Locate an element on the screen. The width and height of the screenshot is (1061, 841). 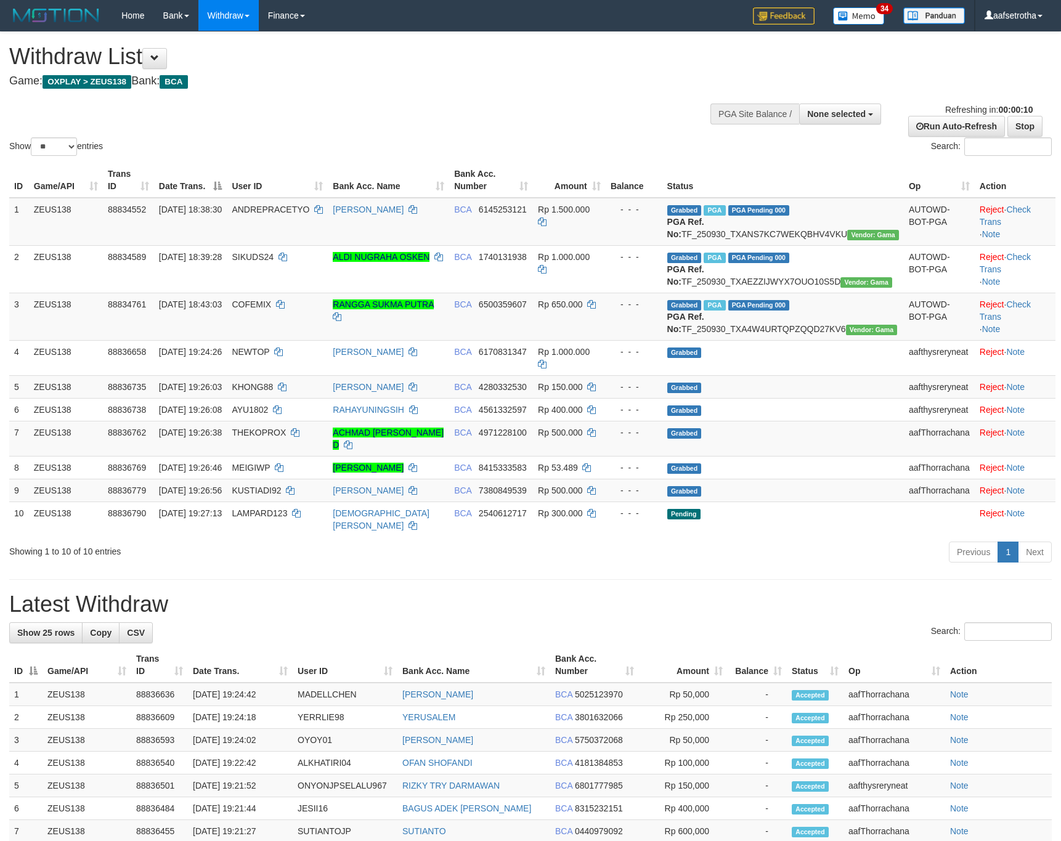
td: 3 is located at coordinates (19, 316).